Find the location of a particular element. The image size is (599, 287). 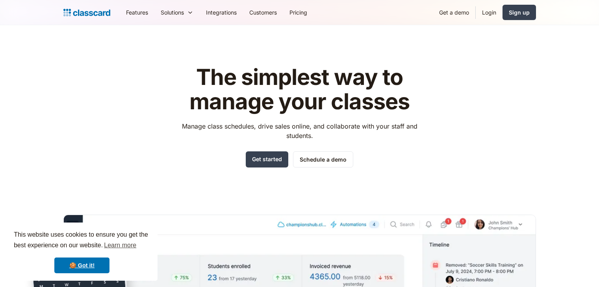

h1: The simplest way to manage your classes is located at coordinates (299, 89).